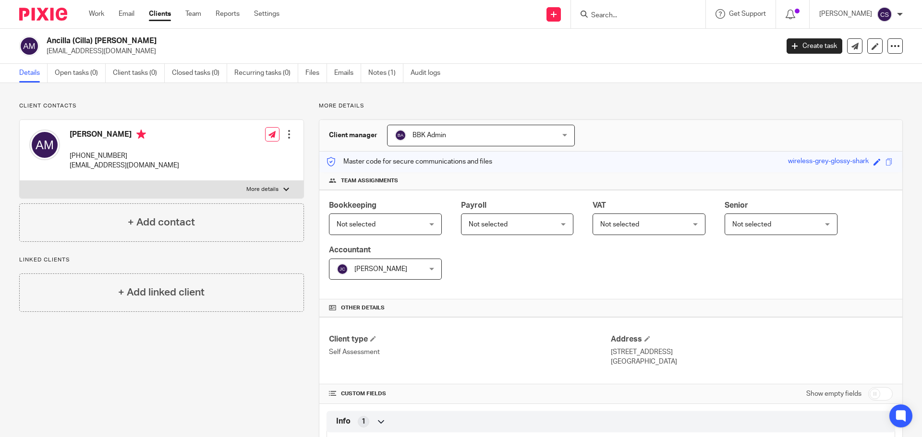 This screenshot has width=922, height=437. What do you see at coordinates (228, 14) in the screenshot?
I see `a: Reports` at bounding box center [228, 14].